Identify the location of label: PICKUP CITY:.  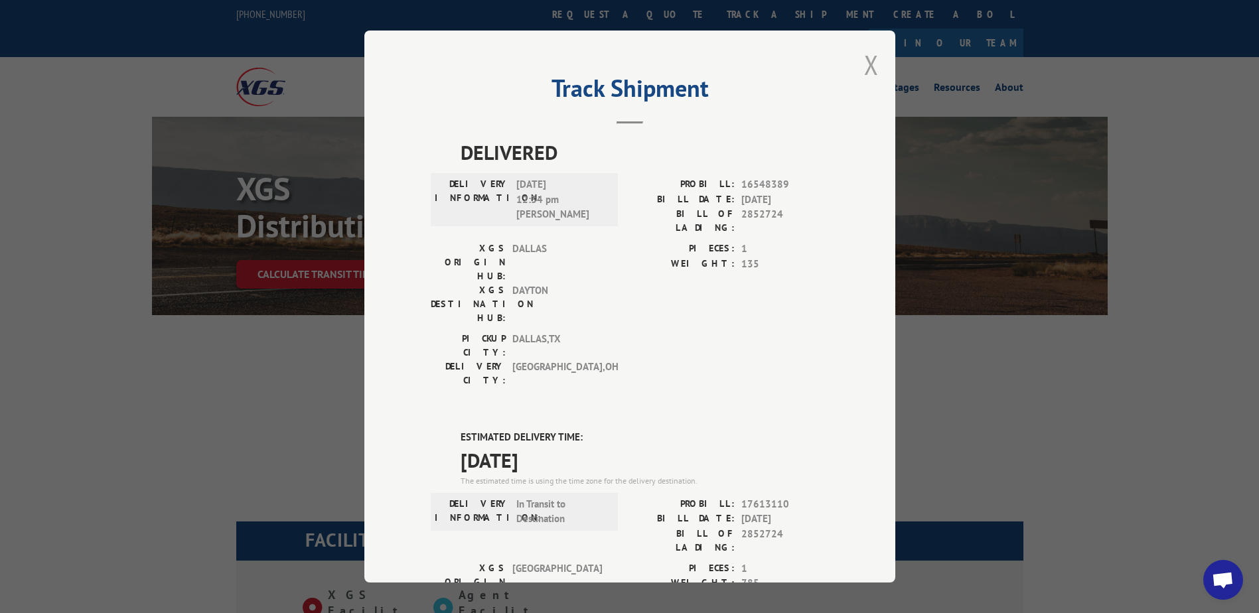
(468, 346).